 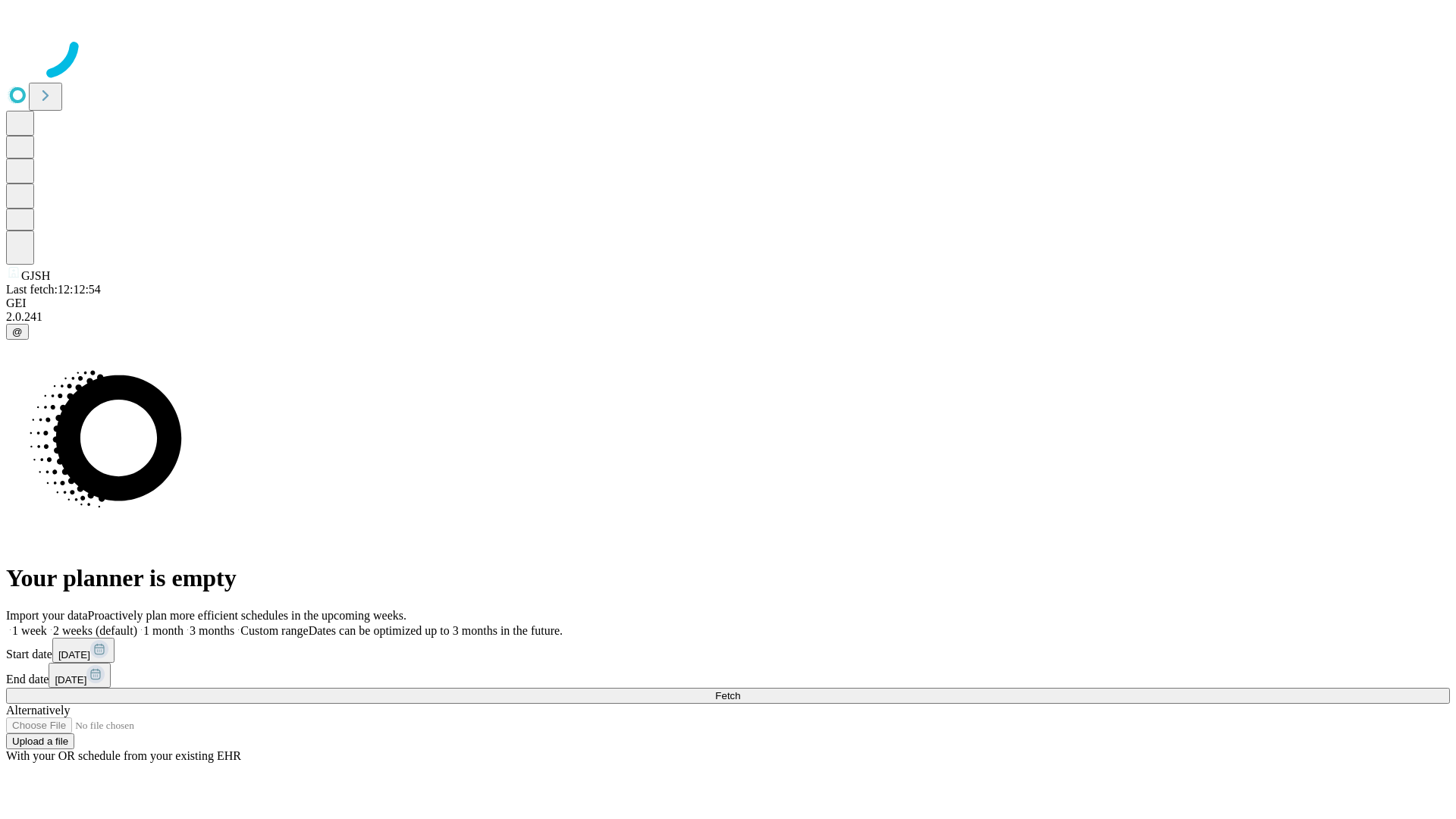 What do you see at coordinates (728, 675) in the screenshot?
I see `div: End date` at bounding box center [728, 675].